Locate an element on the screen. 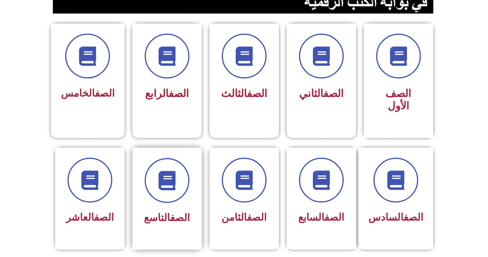 The image size is (488, 257). span: العاشر is located at coordinates (90, 217).